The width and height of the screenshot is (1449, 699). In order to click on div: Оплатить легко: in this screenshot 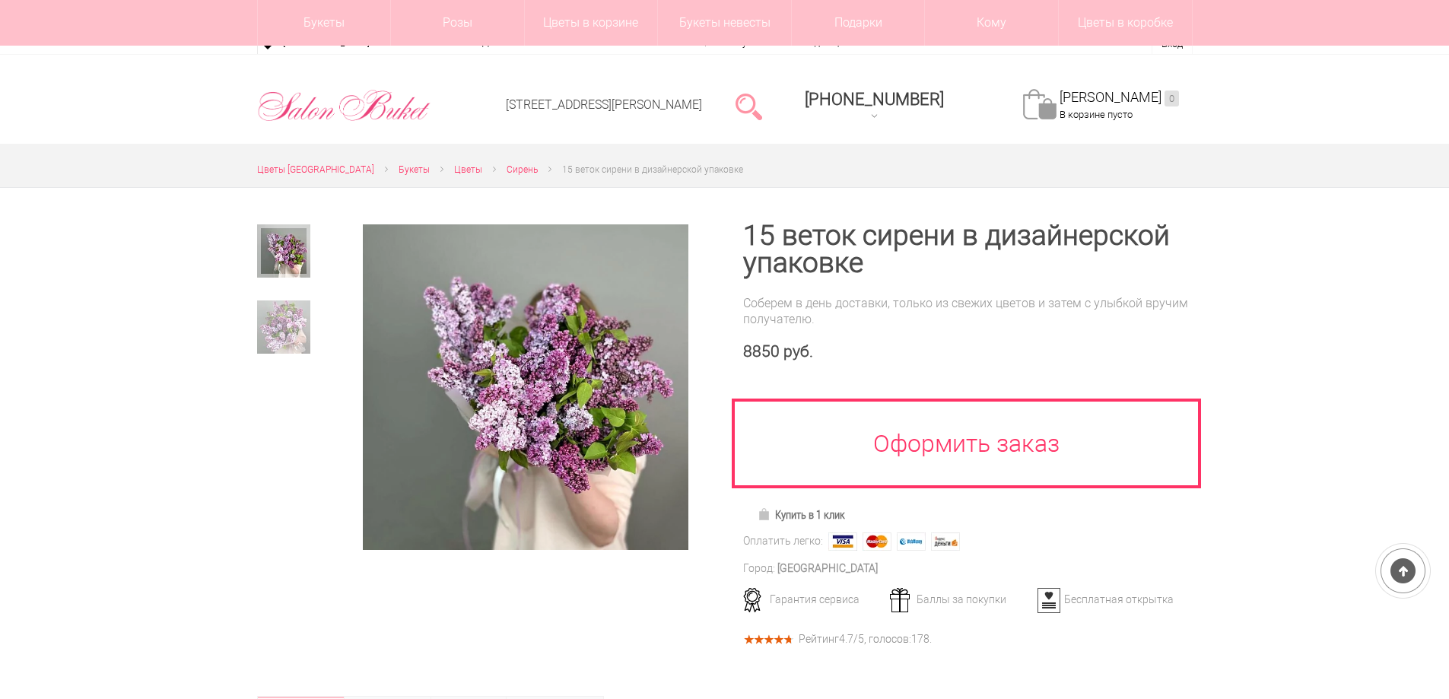, I will do `click(783, 541)`.